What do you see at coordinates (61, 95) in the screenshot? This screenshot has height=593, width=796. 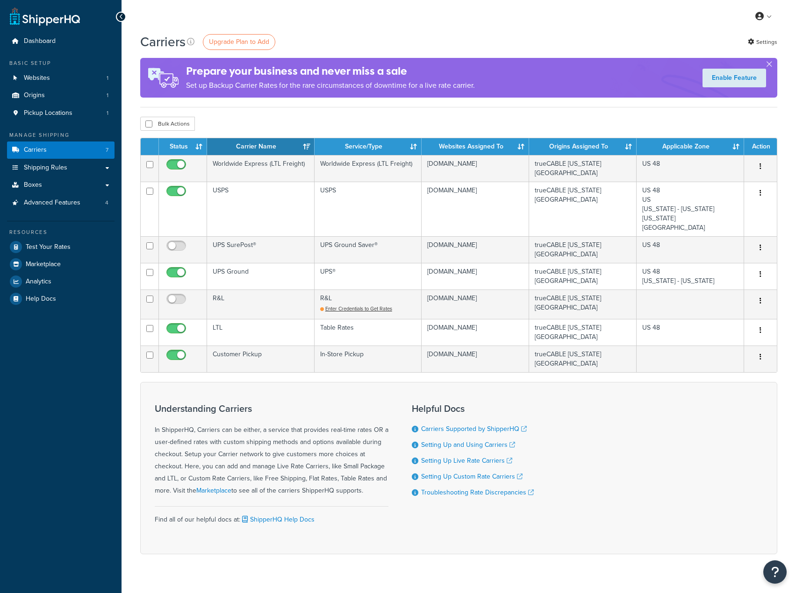 I see `a: Origins 1` at bounding box center [61, 95].